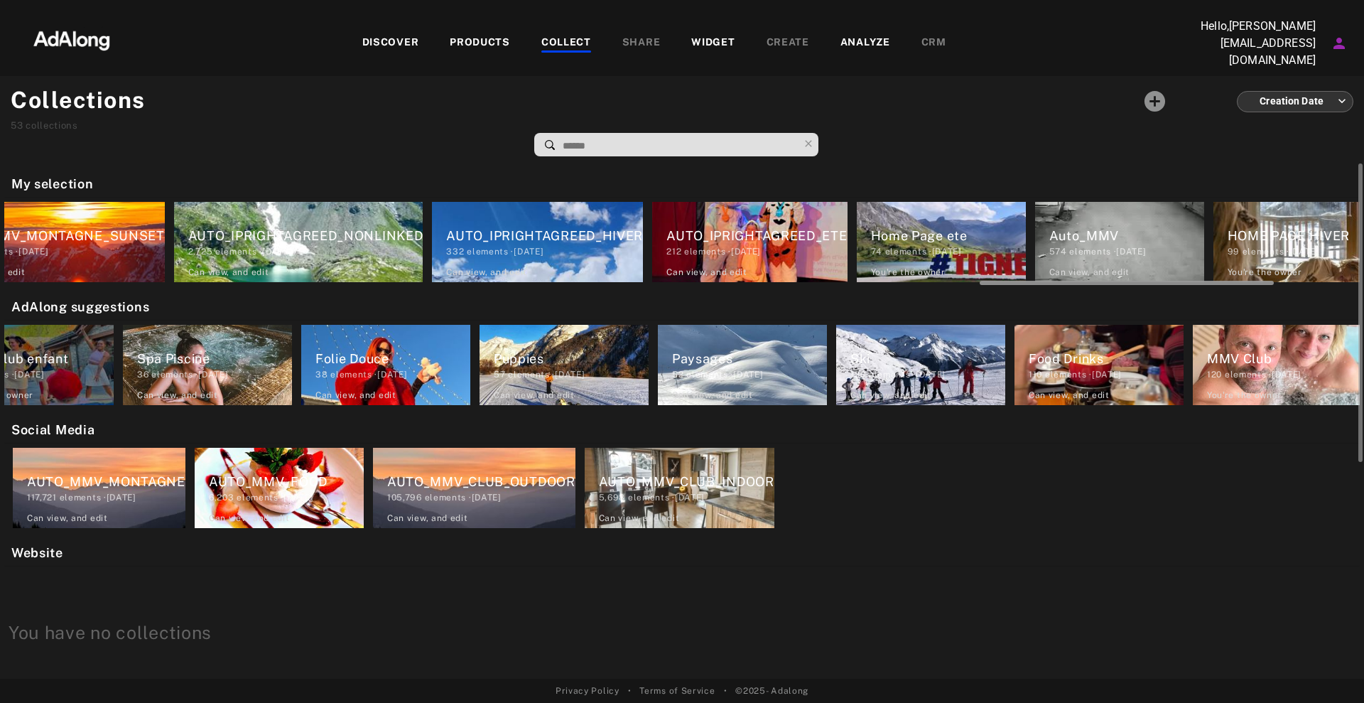  I want to click on a: Privacy Policy, so click(587, 690).